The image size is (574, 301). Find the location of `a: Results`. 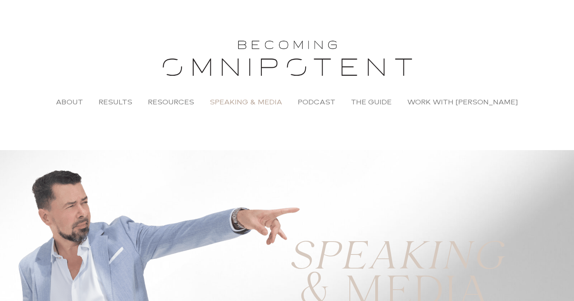

a: Results is located at coordinates (115, 102).